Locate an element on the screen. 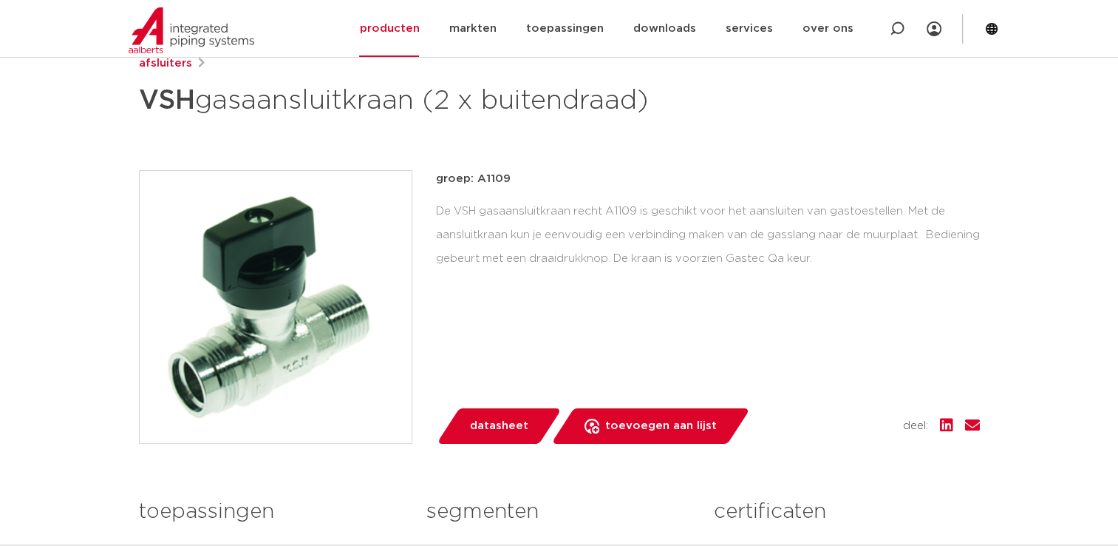 The image size is (1118, 546). h3: toepassingen is located at coordinates (271, 512).